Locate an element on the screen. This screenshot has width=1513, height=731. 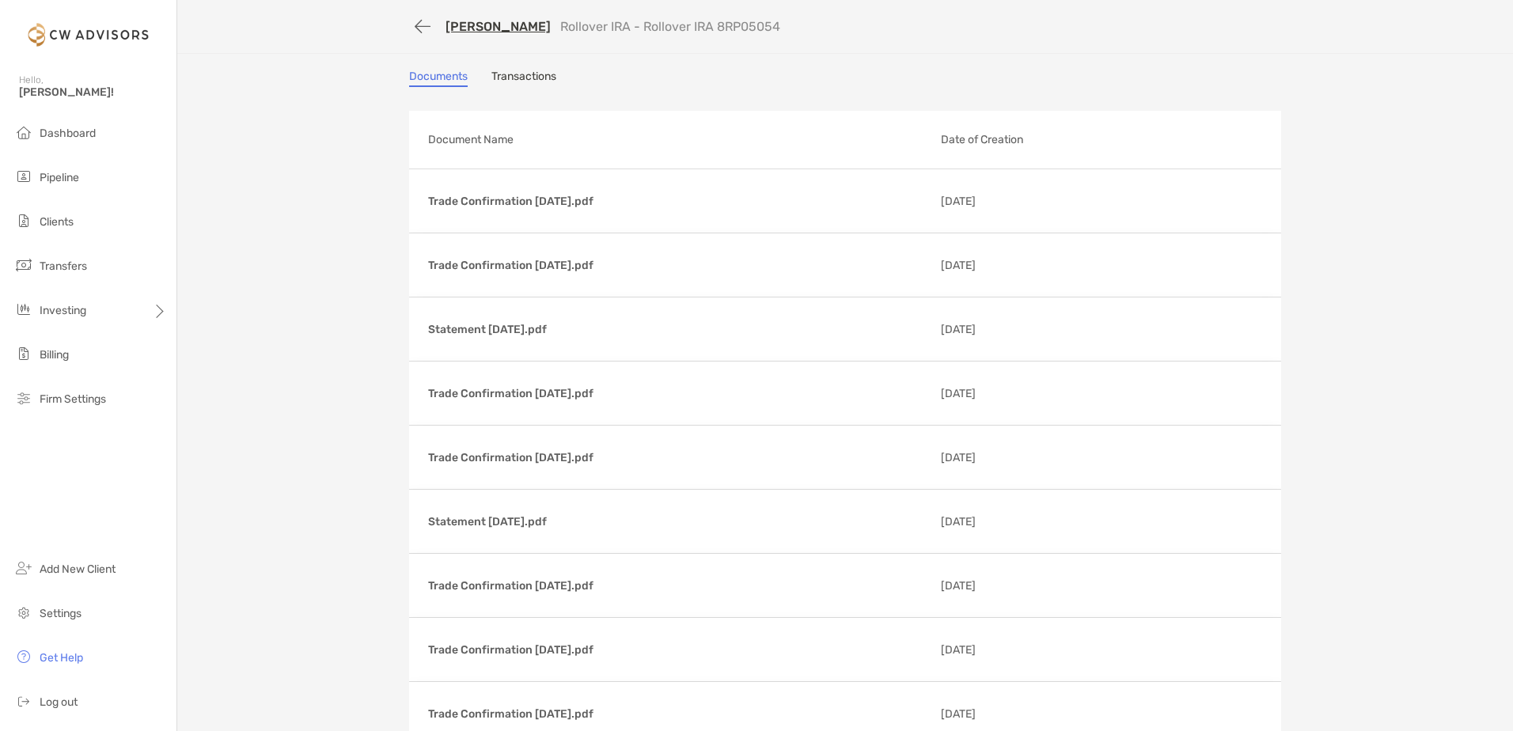
img: dashboard icon is located at coordinates (24, 132).